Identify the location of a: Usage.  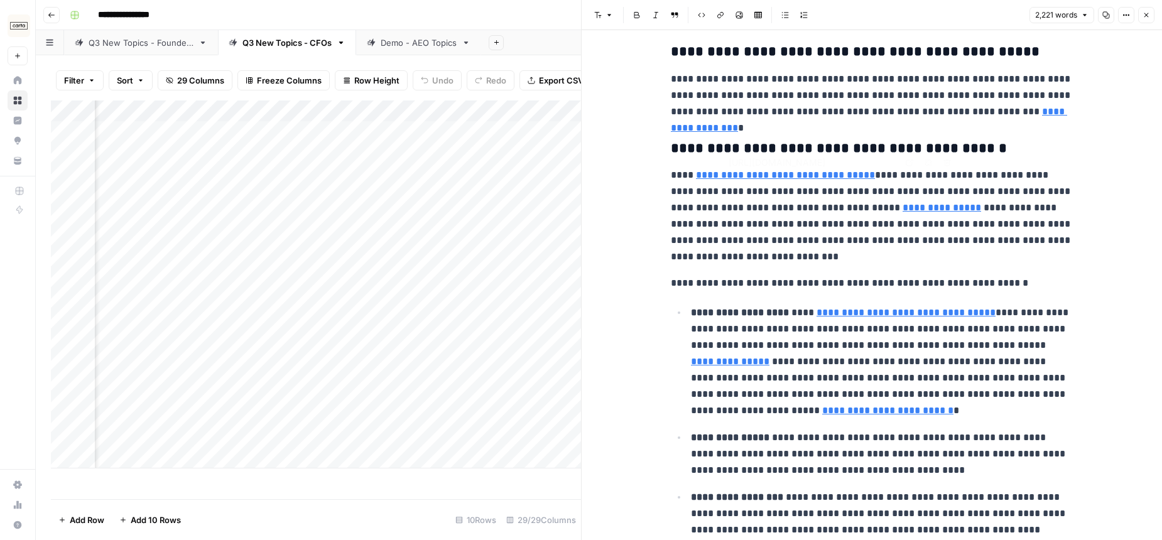
(18, 505).